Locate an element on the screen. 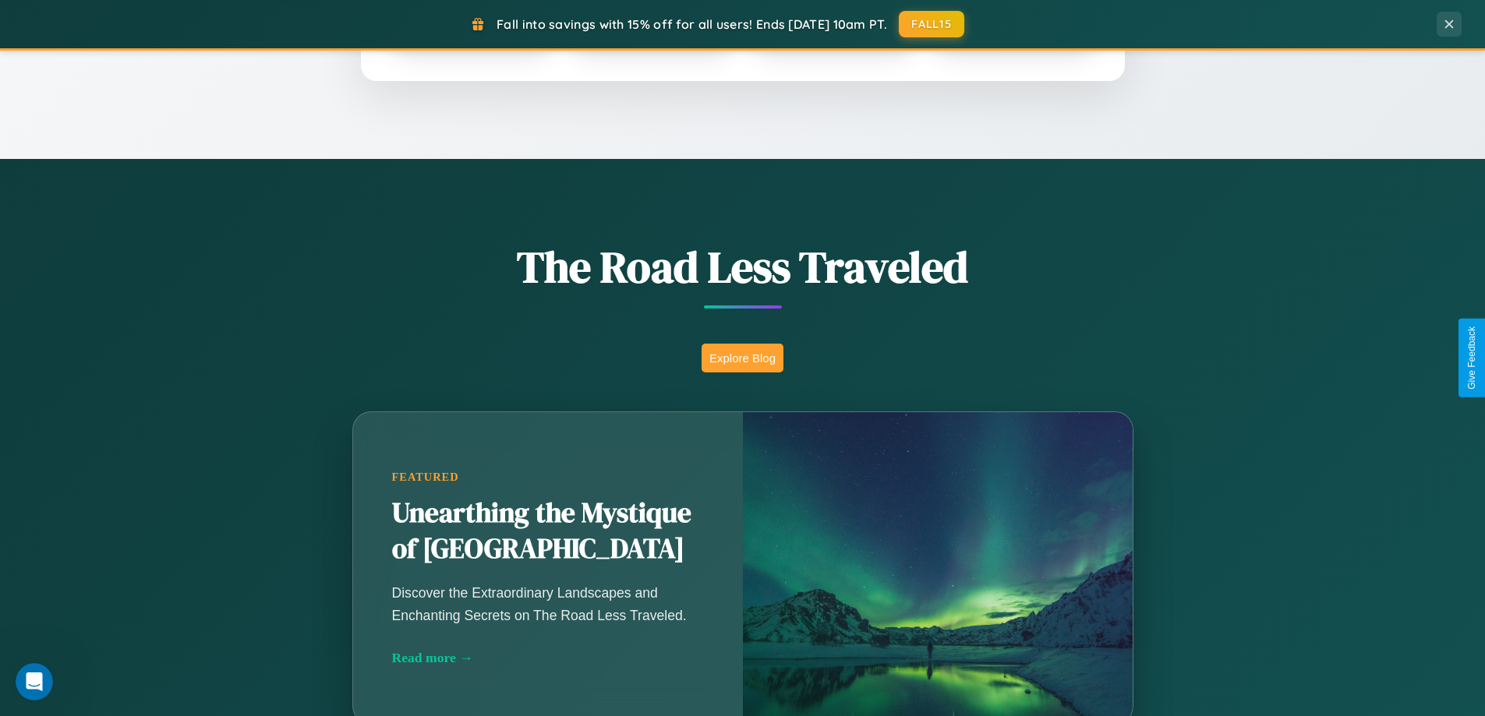 The width and height of the screenshot is (1485, 716). p: Discover the Extraordinary Landscapes and Enchanting Secrets on The Road Less Traveled. is located at coordinates (548, 604).